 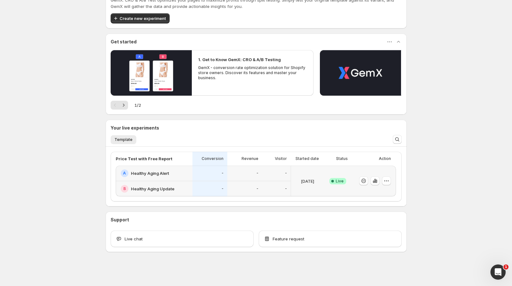 What do you see at coordinates (125, 189) in the screenshot?
I see `h2: B` at bounding box center [125, 189].